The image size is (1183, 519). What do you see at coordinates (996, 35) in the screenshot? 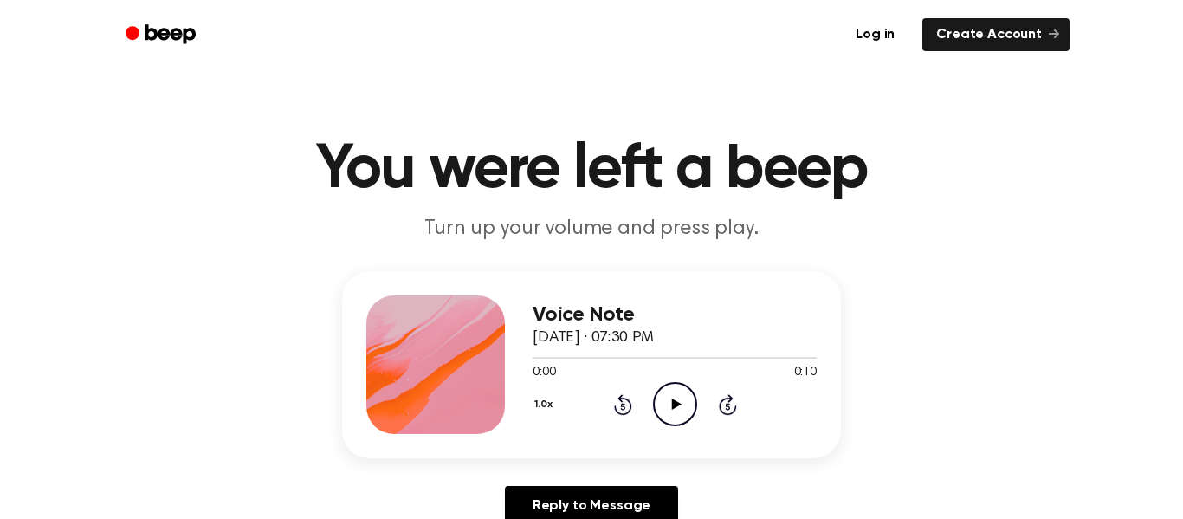
I see `a: Create Account` at bounding box center [996, 35].